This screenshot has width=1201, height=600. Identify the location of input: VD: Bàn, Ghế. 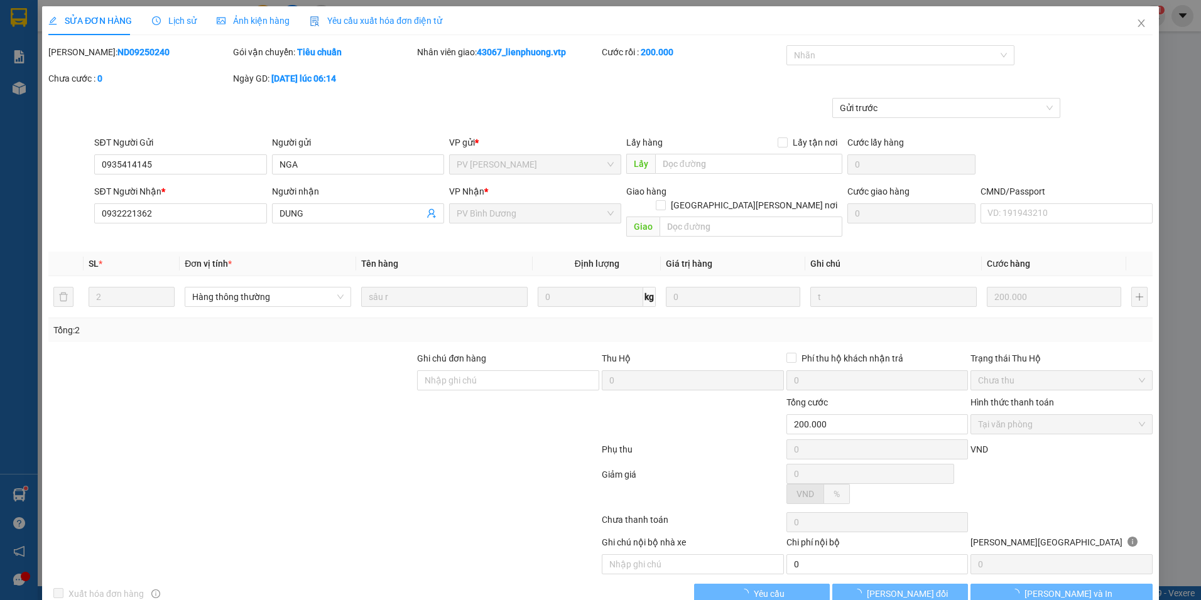
(444, 297).